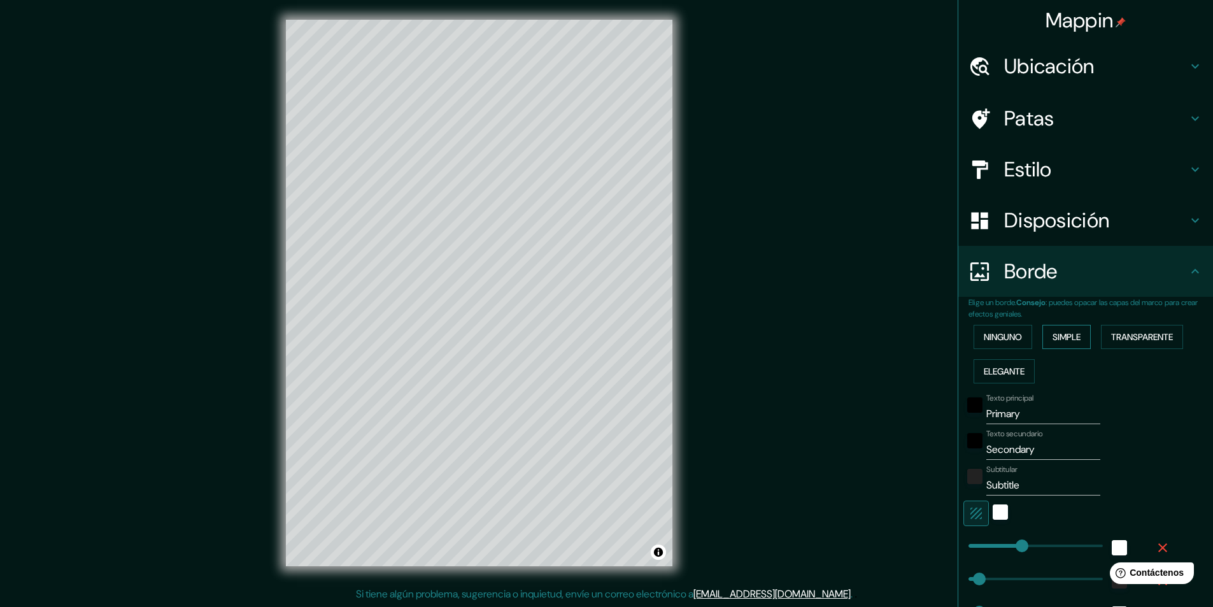 Image resolution: width=1213 pixels, height=607 pixels. What do you see at coordinates (1066, 337) in the screenshot?
I see `button: Simple` at bounding box center [1066, 337].